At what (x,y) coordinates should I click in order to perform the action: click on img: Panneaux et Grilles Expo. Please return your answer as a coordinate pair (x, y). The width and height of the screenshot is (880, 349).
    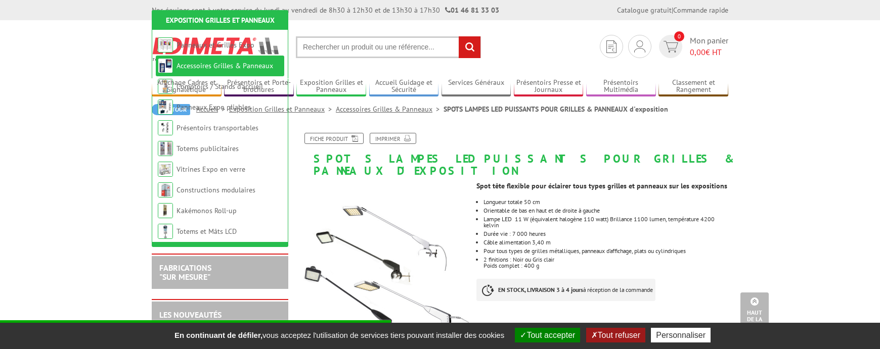
    Looking at the image, I should click on (165, 45).